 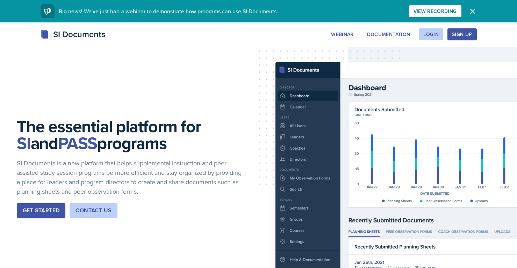 What do you see at coordinates (342, 34) in the screenshot?
I see `div: Webinar` at bounding box center [342, 34].